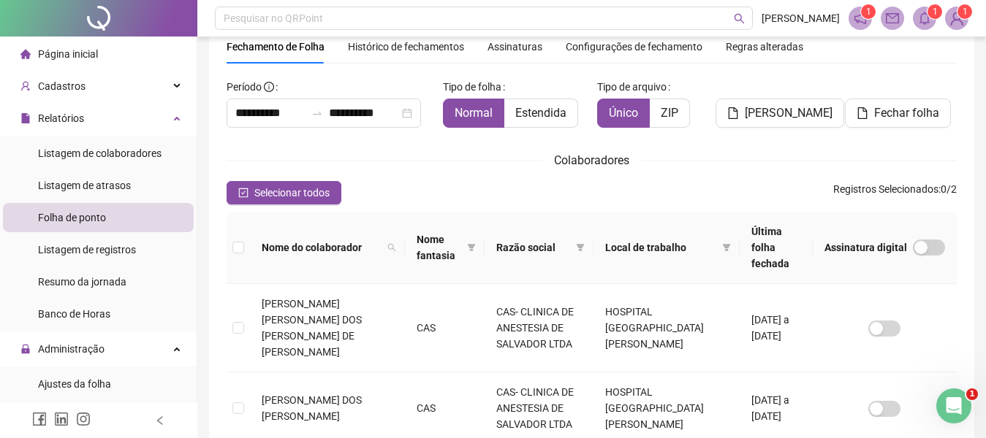 Image resolution: width=986 pixels, height=438 pixels. Describe the element at coordinates (924, 18) in the screenshot. I see `span: bell` at that location.